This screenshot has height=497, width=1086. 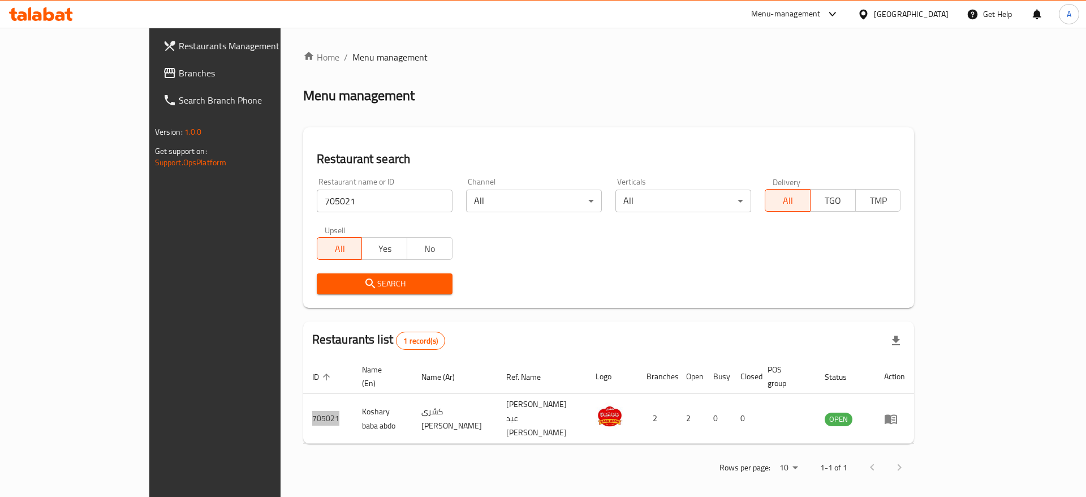 What do you see at coordinates (531, 377) in the screenshot?
I see `span: Ref. Name` at bounding box center [531, 377].